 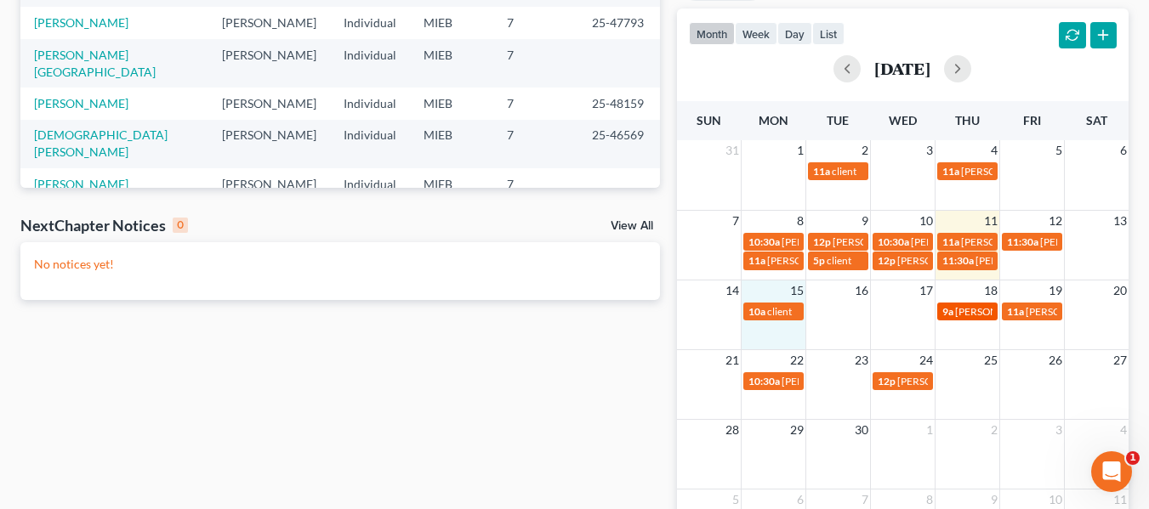 I want to click on span: 10, so click(x=926, y=221).